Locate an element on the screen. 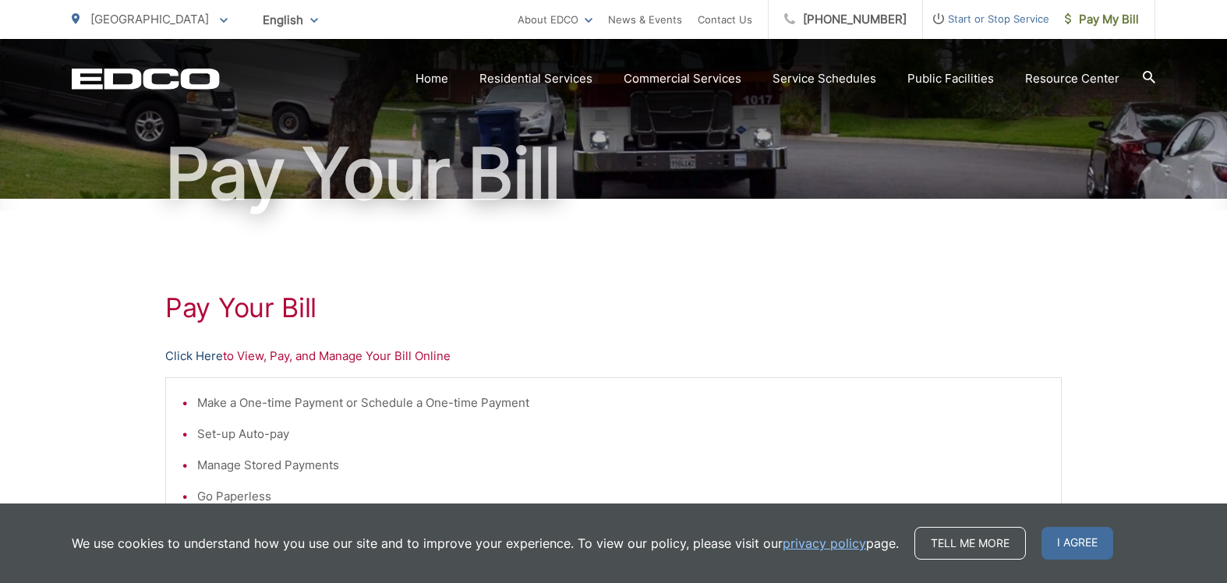 The width and height of the screenshot is (1227, 583). p: to View, Pay, and Manage Your Bill Online is located at coordinates (613, 356).